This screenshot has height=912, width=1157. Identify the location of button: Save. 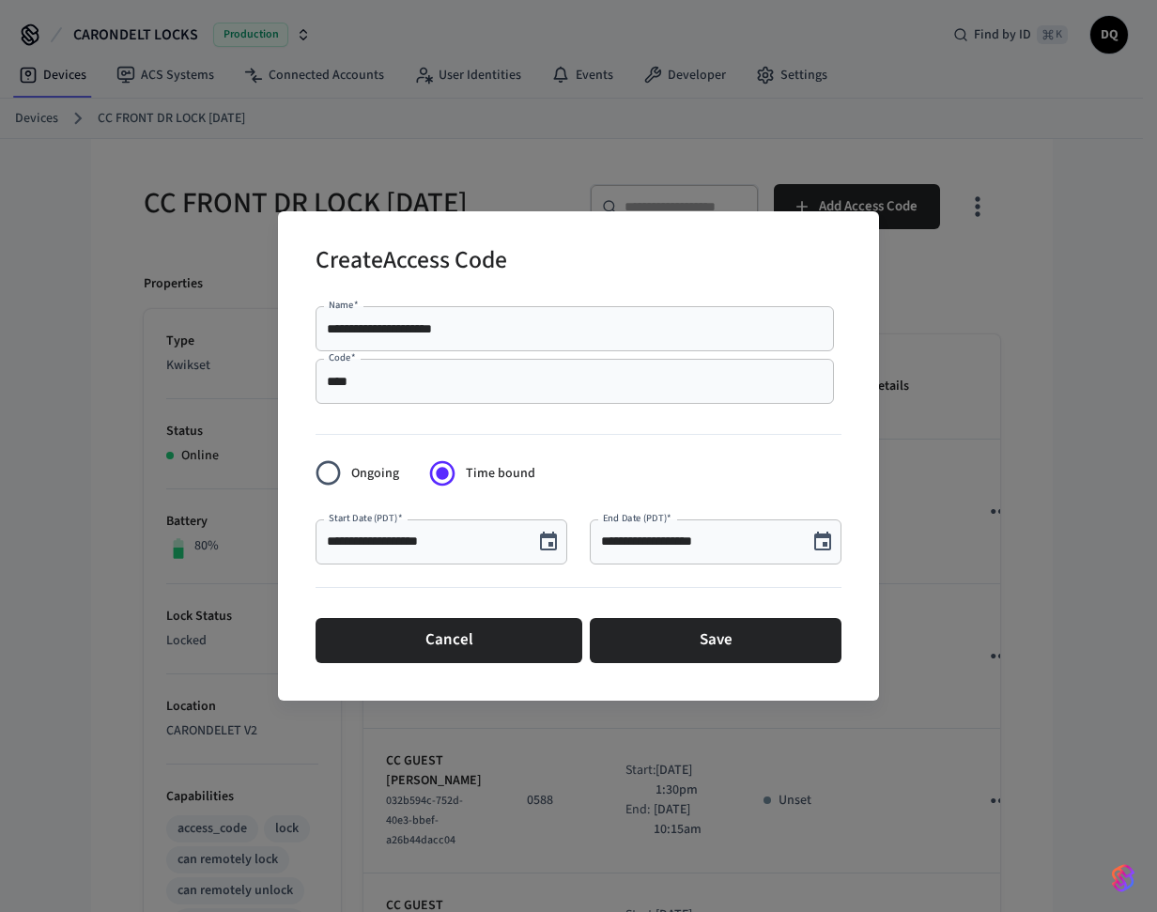
(715, 640).